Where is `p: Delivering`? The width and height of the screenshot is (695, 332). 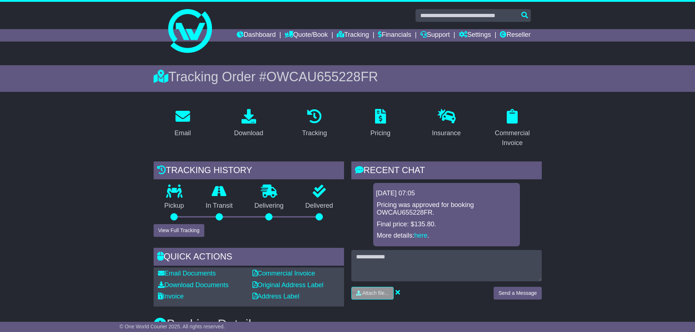 p: Delivering is located at coordinates (269, 206).